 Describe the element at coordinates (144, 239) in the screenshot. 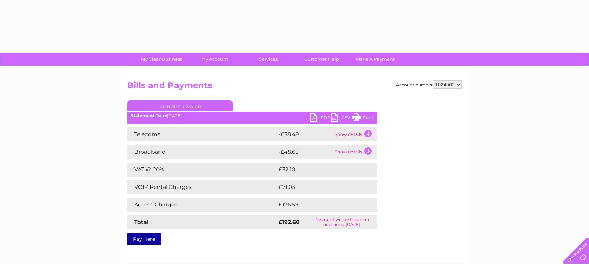

I see `a: Pay Here` at that location.